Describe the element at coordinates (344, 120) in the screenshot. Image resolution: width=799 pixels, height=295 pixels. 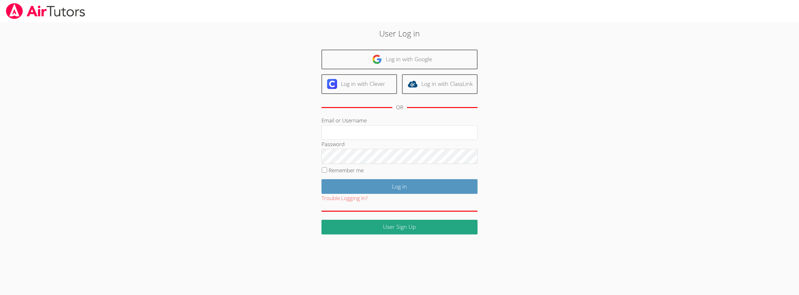
I see `label: Email or Username` at that location.